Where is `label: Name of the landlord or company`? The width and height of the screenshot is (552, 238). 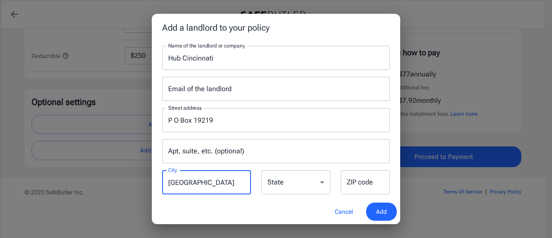
label: Name of the landlord or company is located at coordinates (207, 45).